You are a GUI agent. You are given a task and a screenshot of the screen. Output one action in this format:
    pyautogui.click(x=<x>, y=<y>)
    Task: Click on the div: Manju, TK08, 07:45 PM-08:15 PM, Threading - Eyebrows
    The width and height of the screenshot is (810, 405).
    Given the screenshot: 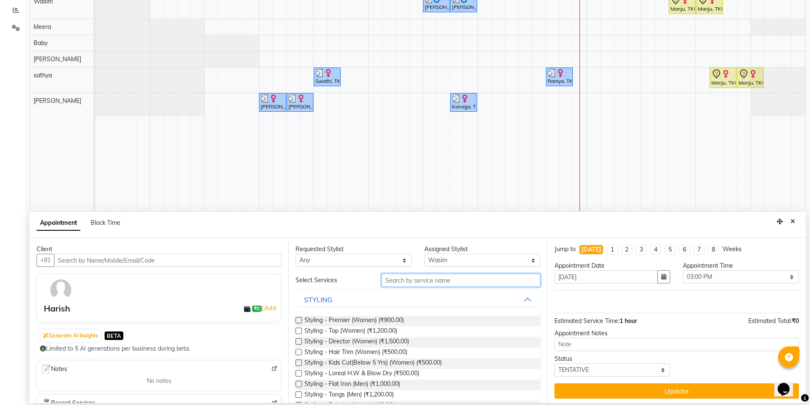 What is the action you would take?
    pyautogui.click(x=750, y=78)
    